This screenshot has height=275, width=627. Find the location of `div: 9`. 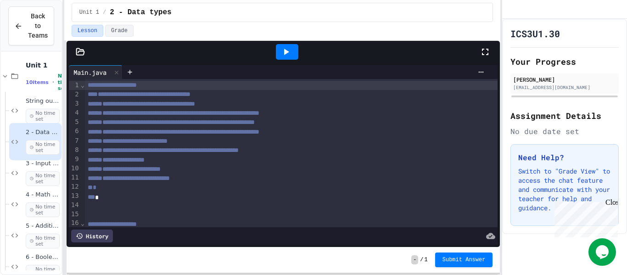

div: 9 is located at coordinates (74, 159).